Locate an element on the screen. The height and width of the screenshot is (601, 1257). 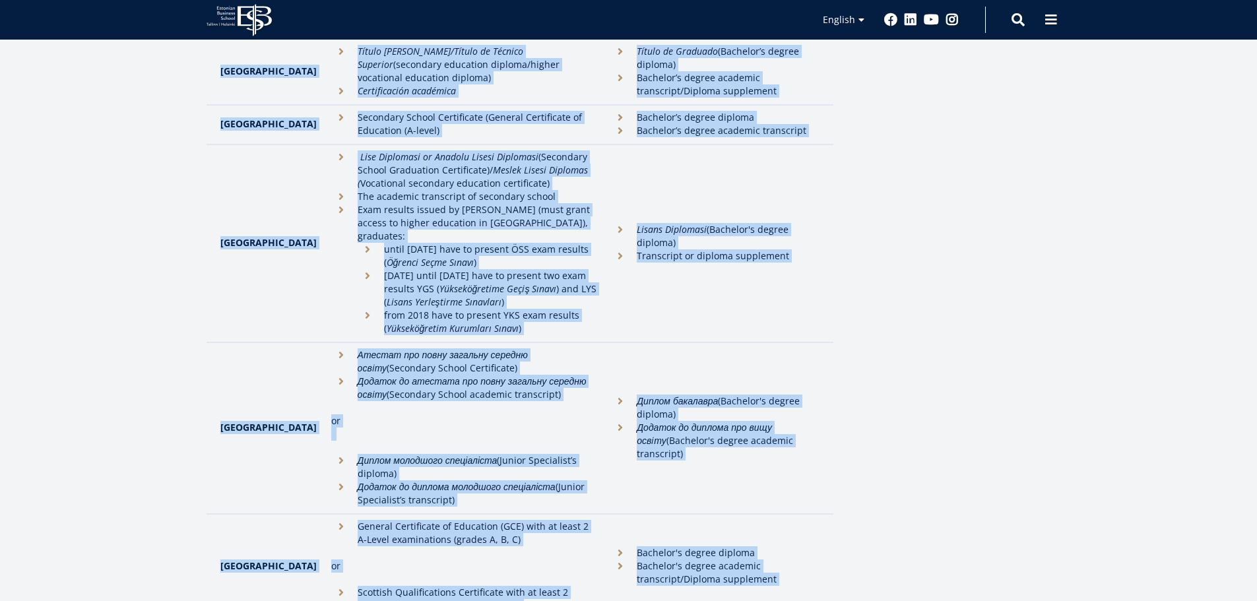
li: (Bachelor's degree diploma) is located at coordinates (715, 408).